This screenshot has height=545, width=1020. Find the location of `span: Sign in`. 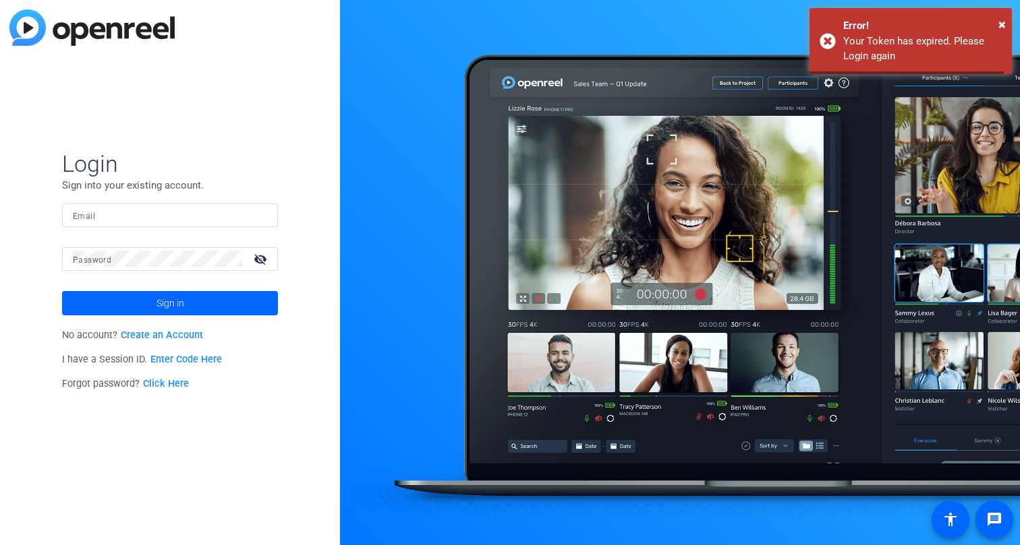

span: Sign in is located at coordinates (170, 303).